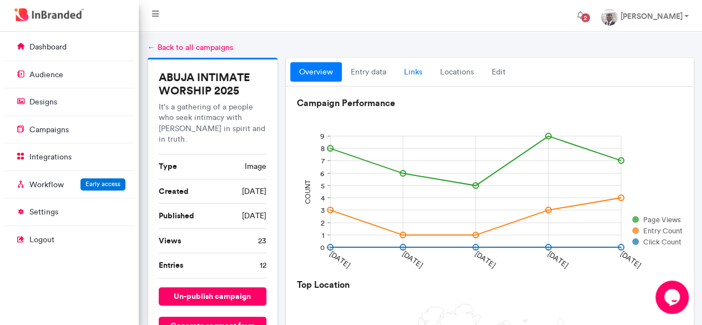  I want to click on p: audience, so click(46, 75).